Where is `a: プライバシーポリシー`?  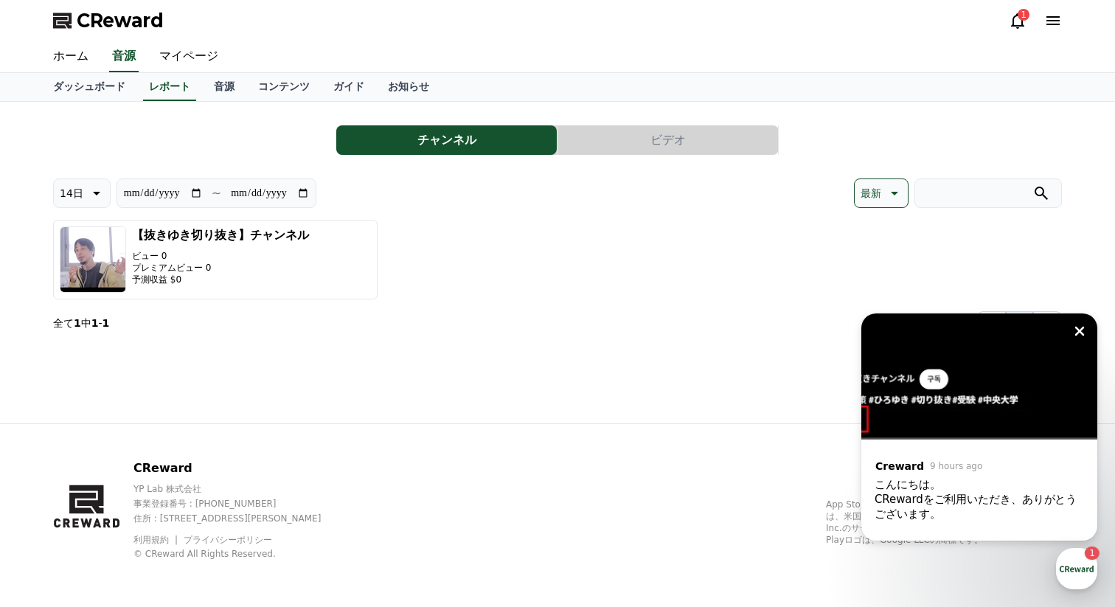 a: プライバシーポリシー is located at coordinates (228, 540).